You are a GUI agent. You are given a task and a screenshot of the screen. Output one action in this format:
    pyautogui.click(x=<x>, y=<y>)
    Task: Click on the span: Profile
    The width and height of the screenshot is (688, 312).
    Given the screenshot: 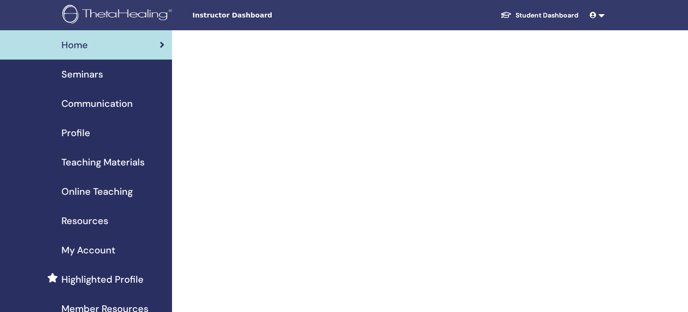 What is the action you would take?
    pyautogui.click(x=76, y=133)
    